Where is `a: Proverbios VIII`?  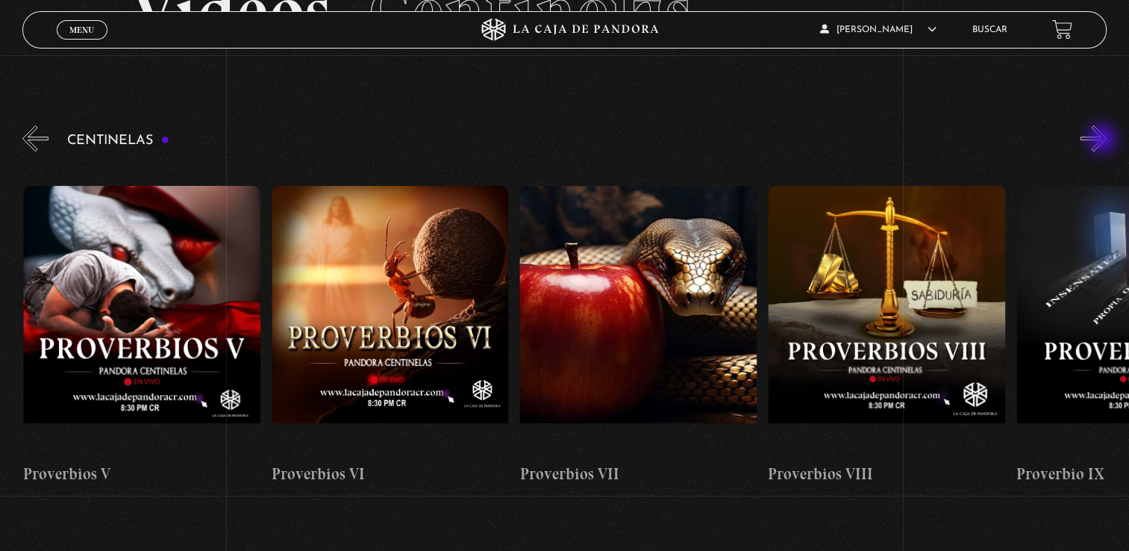 a: Proverbios VIII is located at coordinates (887, 336).